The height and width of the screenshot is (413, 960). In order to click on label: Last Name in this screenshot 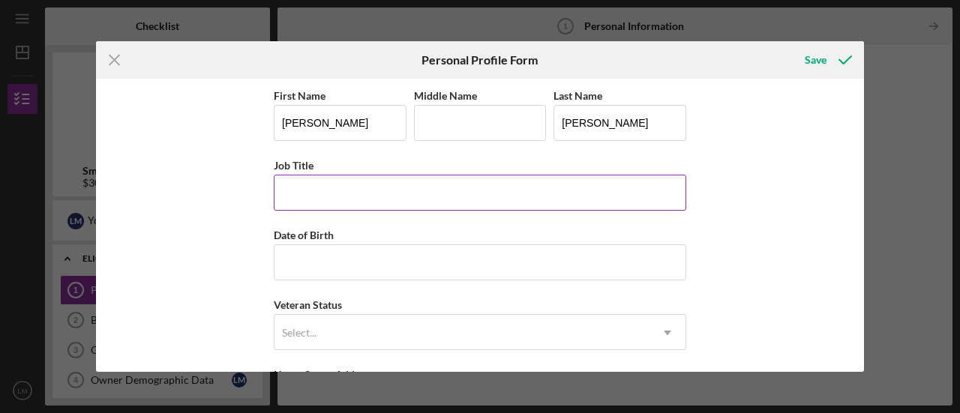, I will do `click(577, 95)`.